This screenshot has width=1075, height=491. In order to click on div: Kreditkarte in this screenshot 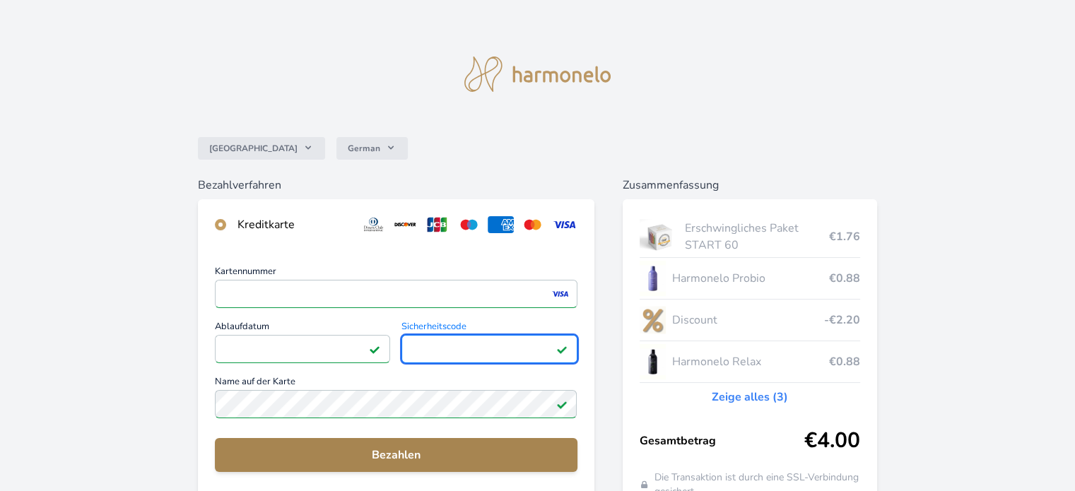, I will do `click(293, 225)`.